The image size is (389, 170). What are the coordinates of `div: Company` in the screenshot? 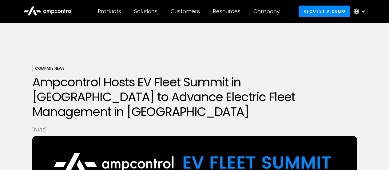 It's located at (267, 11).